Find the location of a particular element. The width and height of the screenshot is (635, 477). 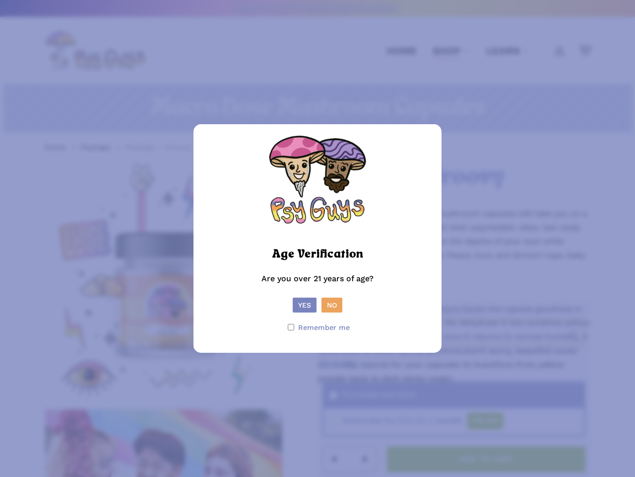

button: Yes is located at coordinates (305, 305).